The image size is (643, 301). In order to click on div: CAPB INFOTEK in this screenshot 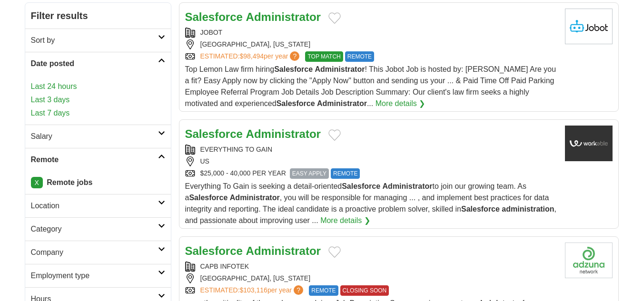, I will do `click(371, 266)`.